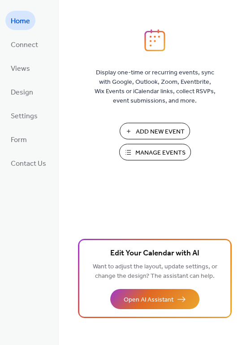 The width and height of the screenshot is (251, 345). What do you see at coordinates (28, 164) in the screenshot?
I see `span: Contact Us` at bounding box center [28, 164].